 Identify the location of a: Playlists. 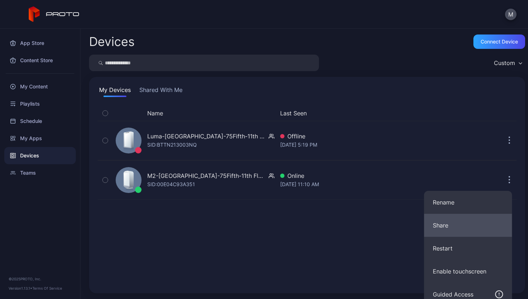
(40, 104).